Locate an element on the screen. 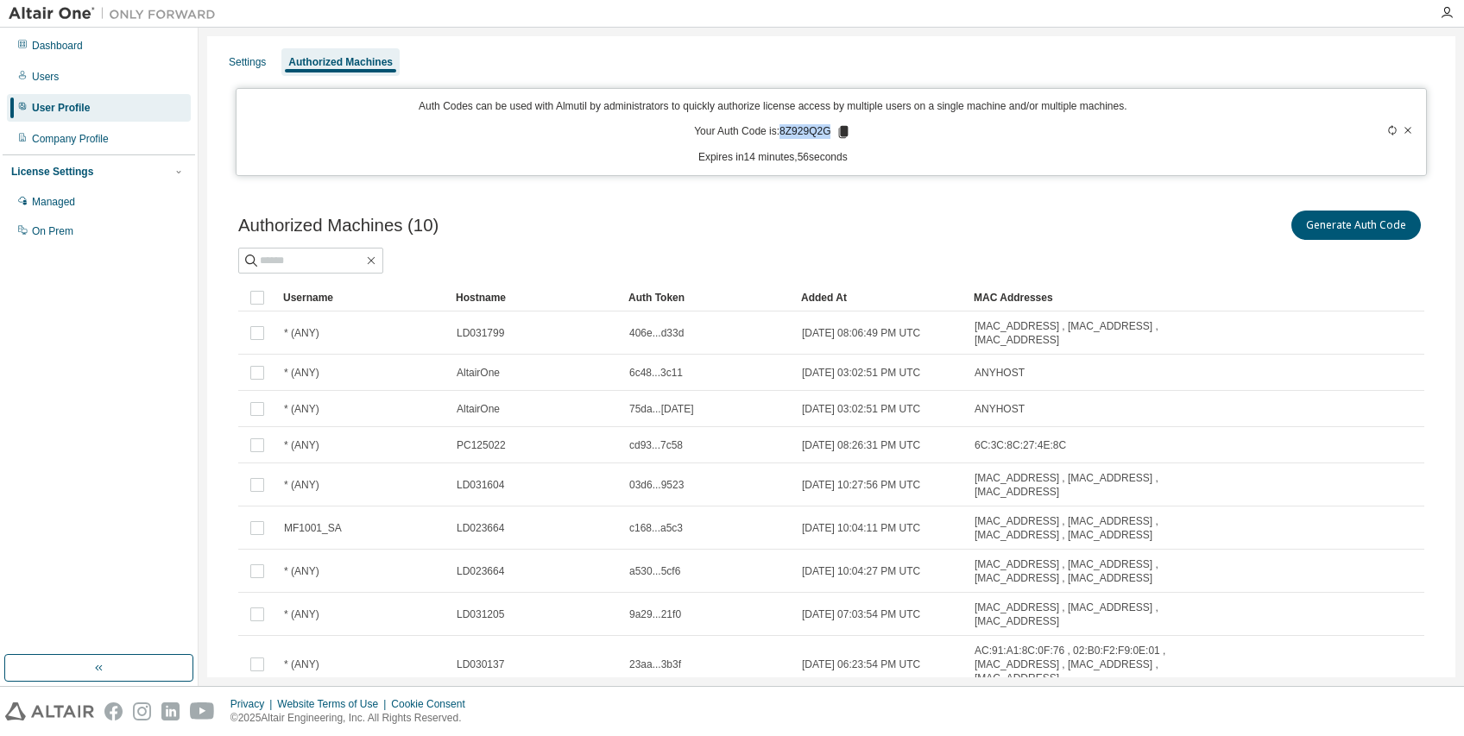  span: LD031604 is located at coordinates (480, 485).